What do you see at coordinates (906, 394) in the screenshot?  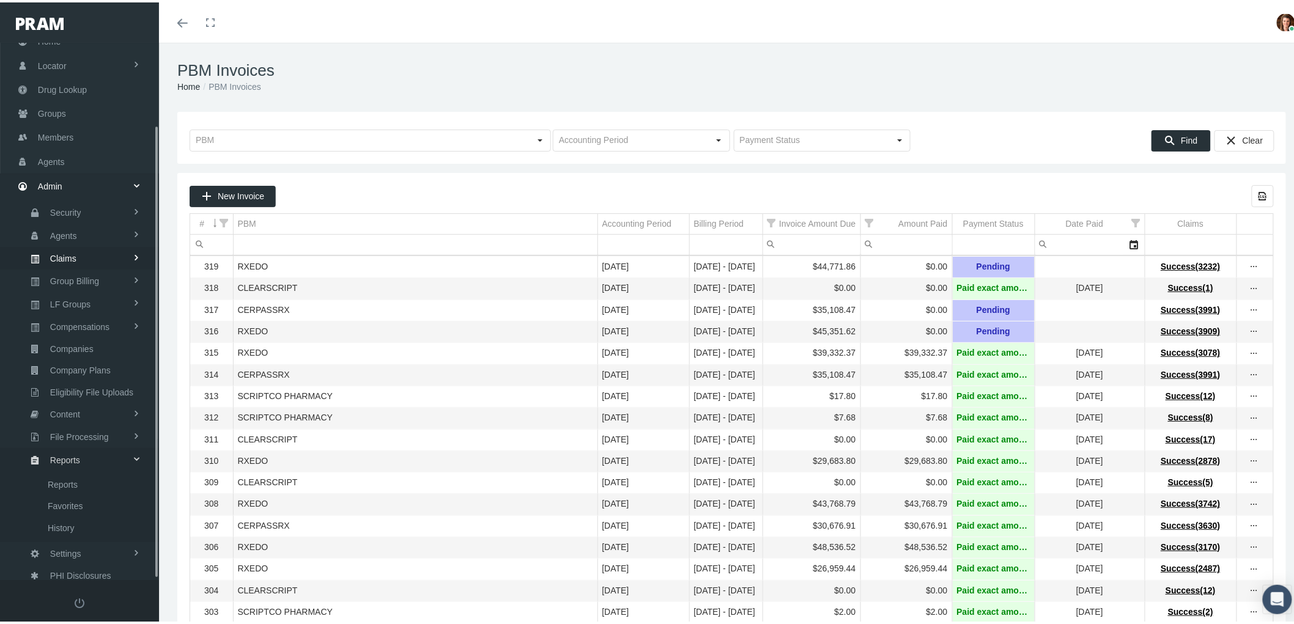 I see `div: $17.80` at bounding box center [906, 394].